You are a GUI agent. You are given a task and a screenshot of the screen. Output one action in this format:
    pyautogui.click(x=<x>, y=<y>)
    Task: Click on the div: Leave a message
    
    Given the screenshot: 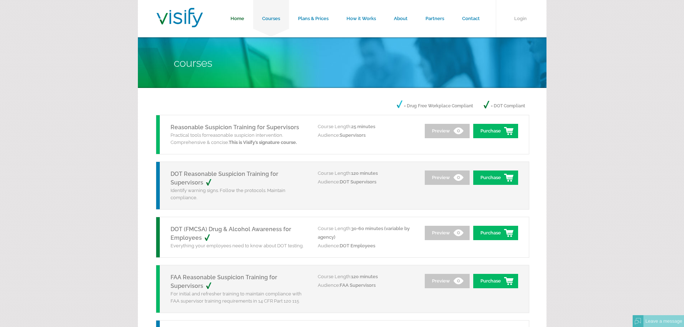 What is the action you would take?
    pyautogui.click(x=663, y=321)
    